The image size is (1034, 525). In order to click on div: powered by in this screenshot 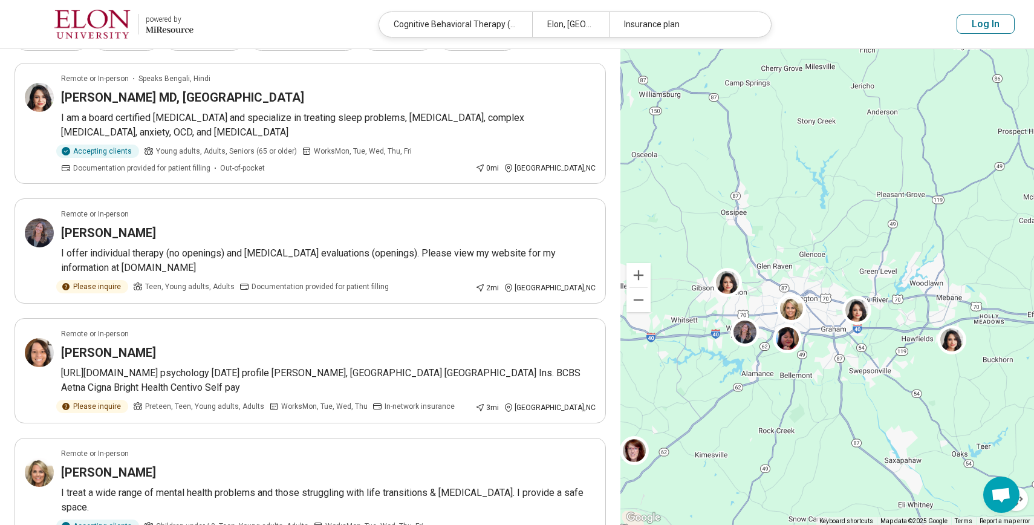, I will do `click(169, 19)`.